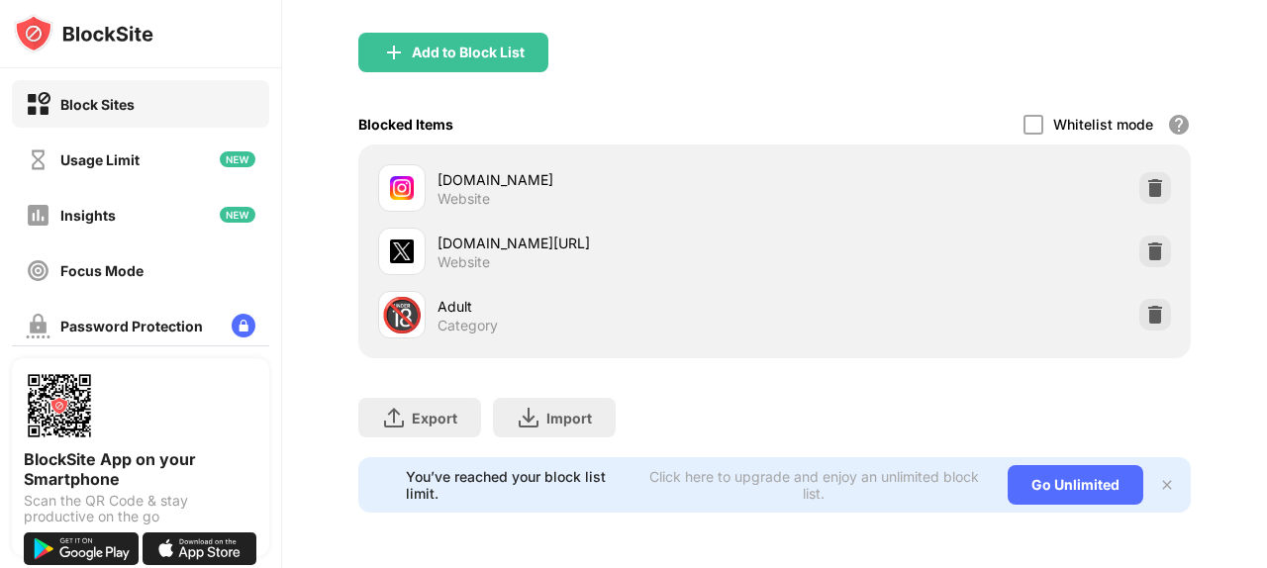 This screenshot has width=1267, height=568. What do you see at coordinates (100, 159) in the screenshot?
I see `div: Usage Limit` at bounding box center [100, 159].